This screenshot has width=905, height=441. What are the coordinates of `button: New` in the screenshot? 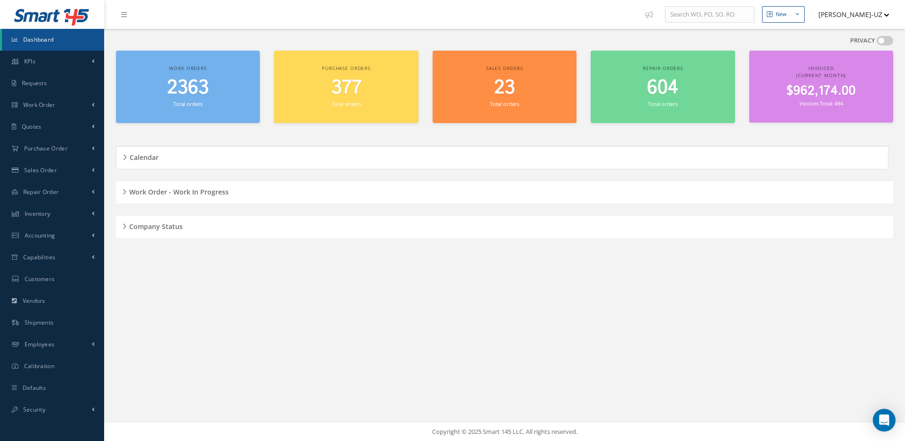 It's located at (784, 14).